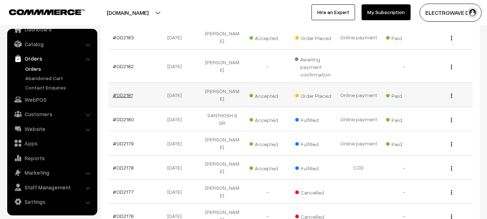  I want to click on a: Customers, so click(52, 114).